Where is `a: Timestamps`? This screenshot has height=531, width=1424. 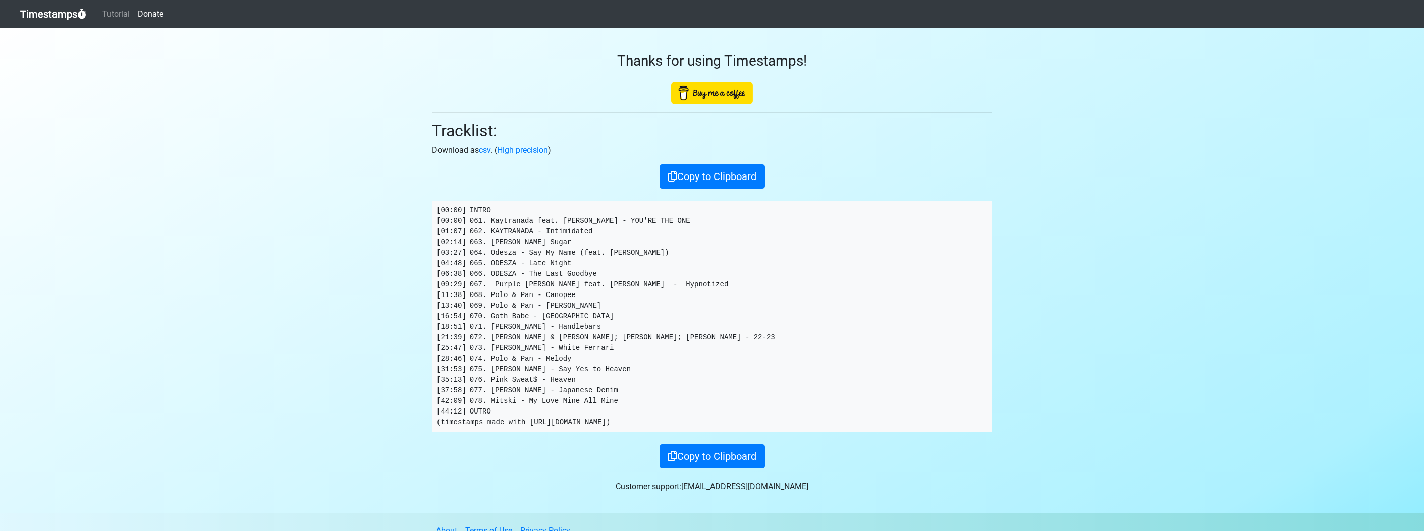
a: Timestamps is located at coordinates (53, 14).